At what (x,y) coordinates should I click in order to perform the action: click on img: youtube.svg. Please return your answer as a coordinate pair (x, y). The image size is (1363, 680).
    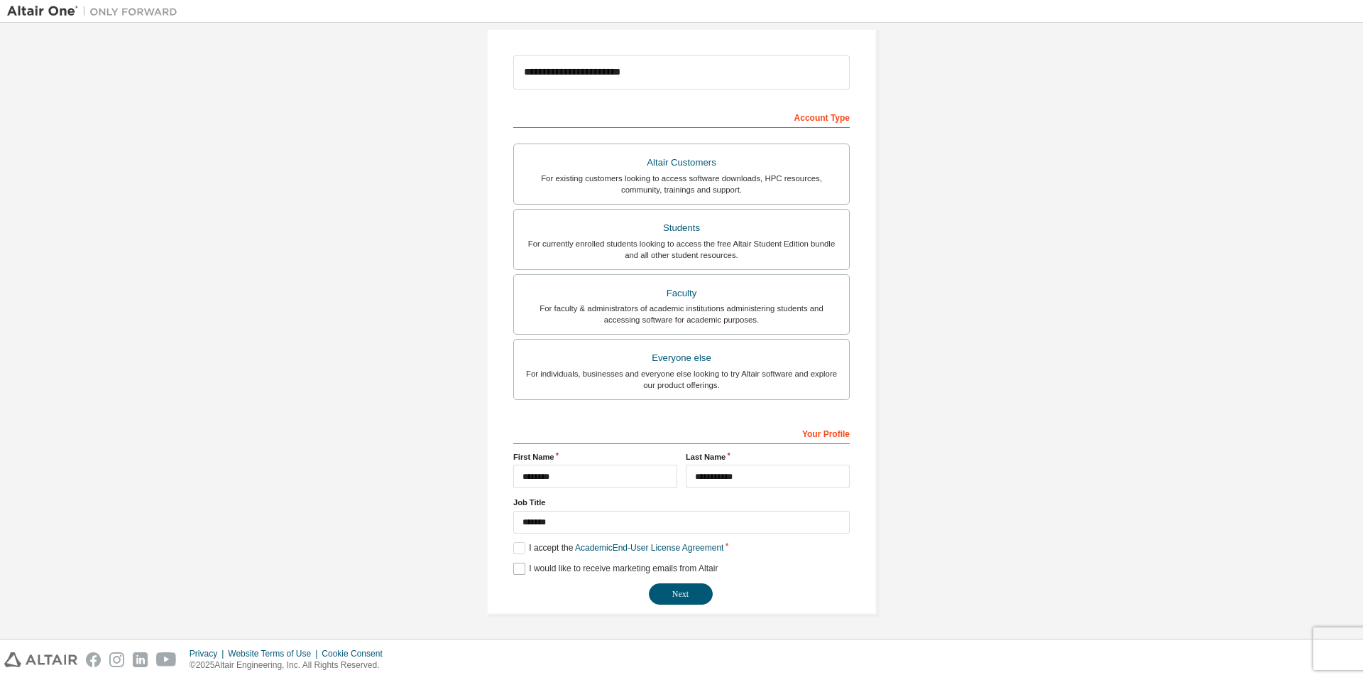
    Looking at the image, I should click on (166, 659).